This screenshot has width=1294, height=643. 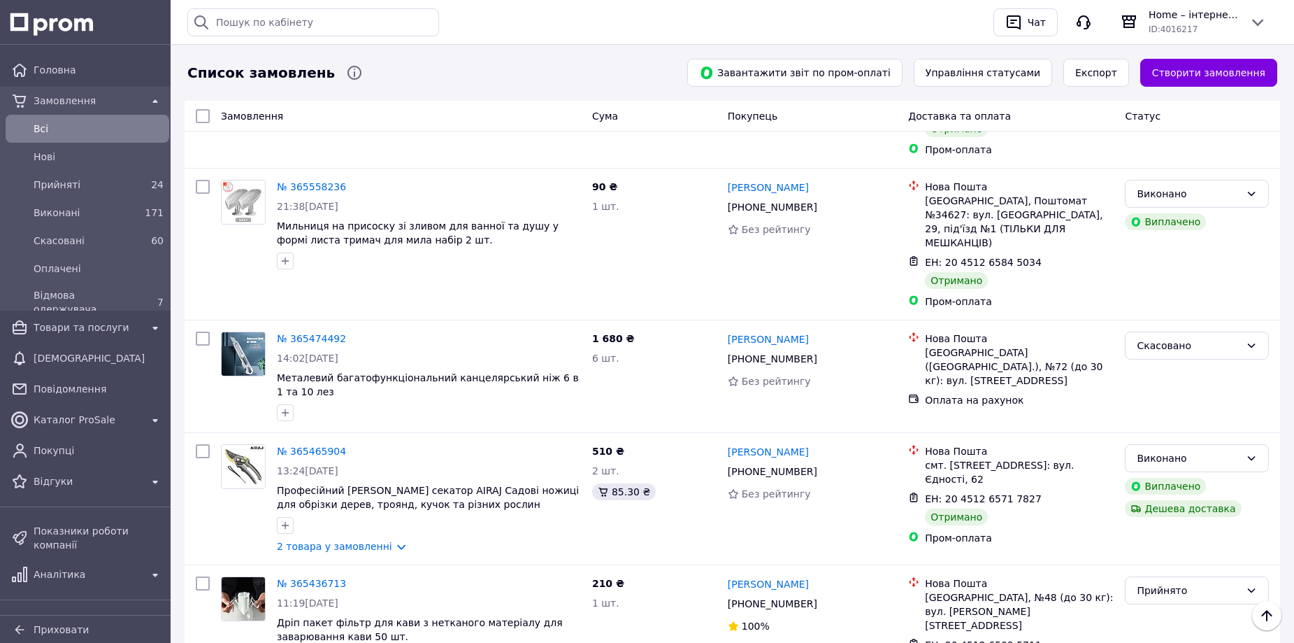 I want to click on span: Покупець, so click(x=752, y=116).